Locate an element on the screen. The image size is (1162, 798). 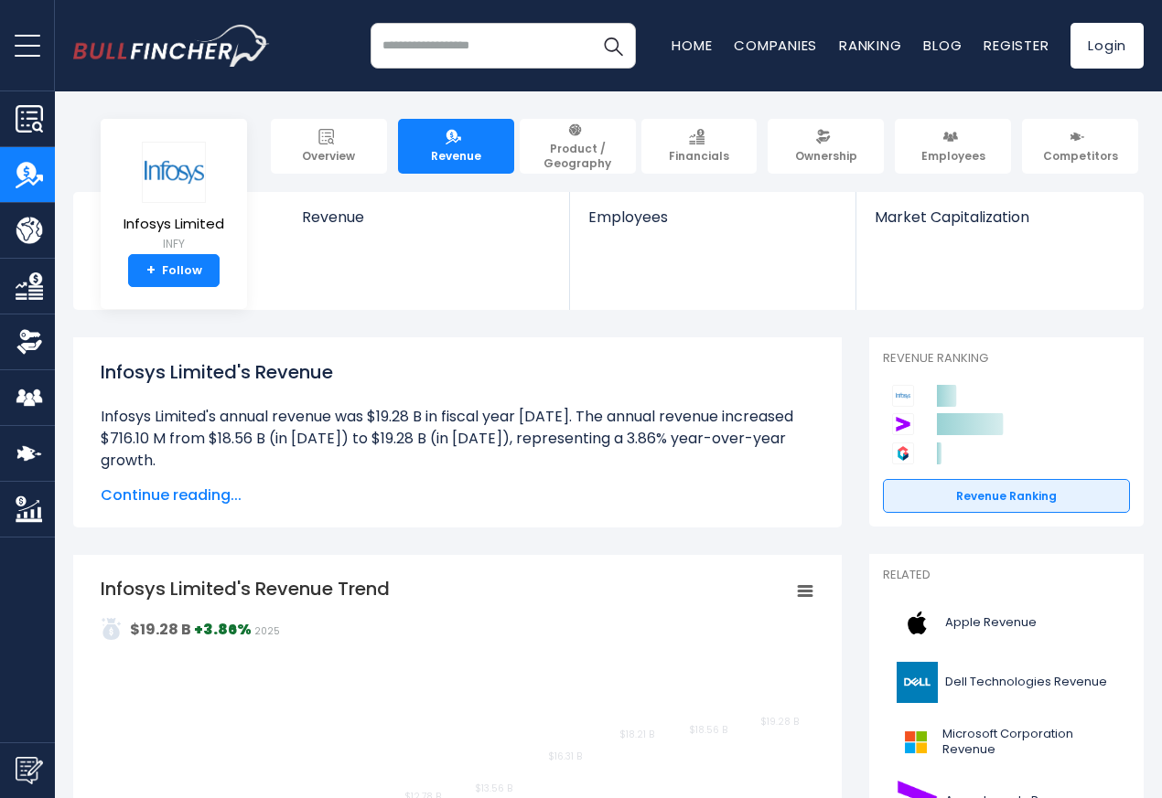
a: Blog is located at coordinates (942, 45).